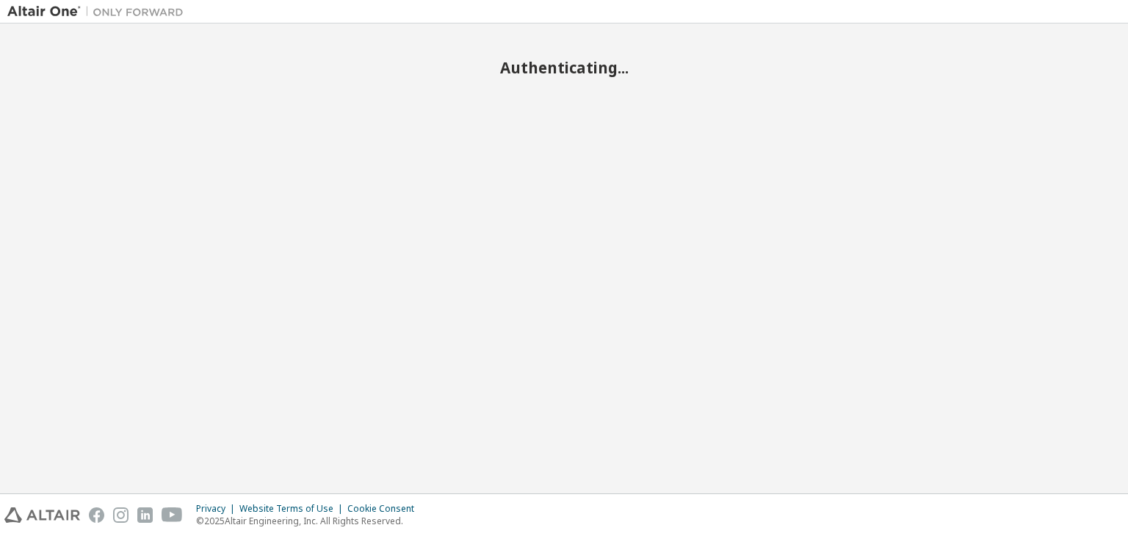 This screenshot has height=536, width=1128. I want to click on img: instagram.svg, so click(120, 515).